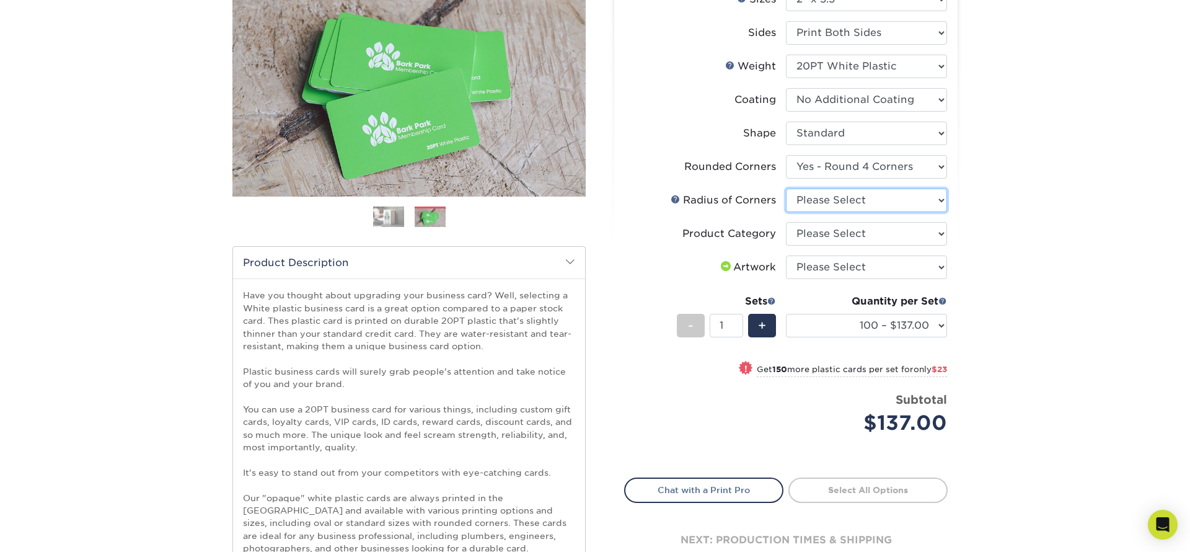 The height and width of the screenshot is (552, 1190). What do you see at coordinates (780, 369) in the screenshot?
I see `strong: 150` at bounding box center [780, 369].